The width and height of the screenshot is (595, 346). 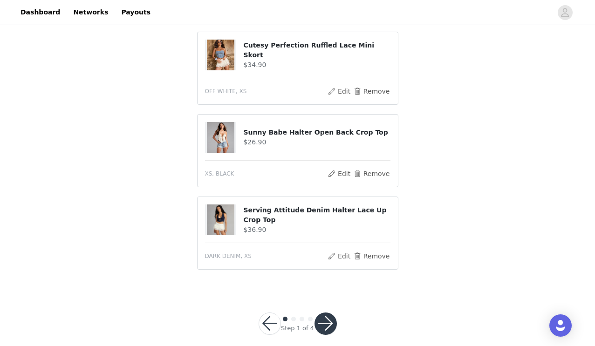 What do you see at coordinates (220, 55) in the screenshot?
I see `img: Cutesy Perfection Ruffled Lace Mini Skort` at bounding box center [220, 55].